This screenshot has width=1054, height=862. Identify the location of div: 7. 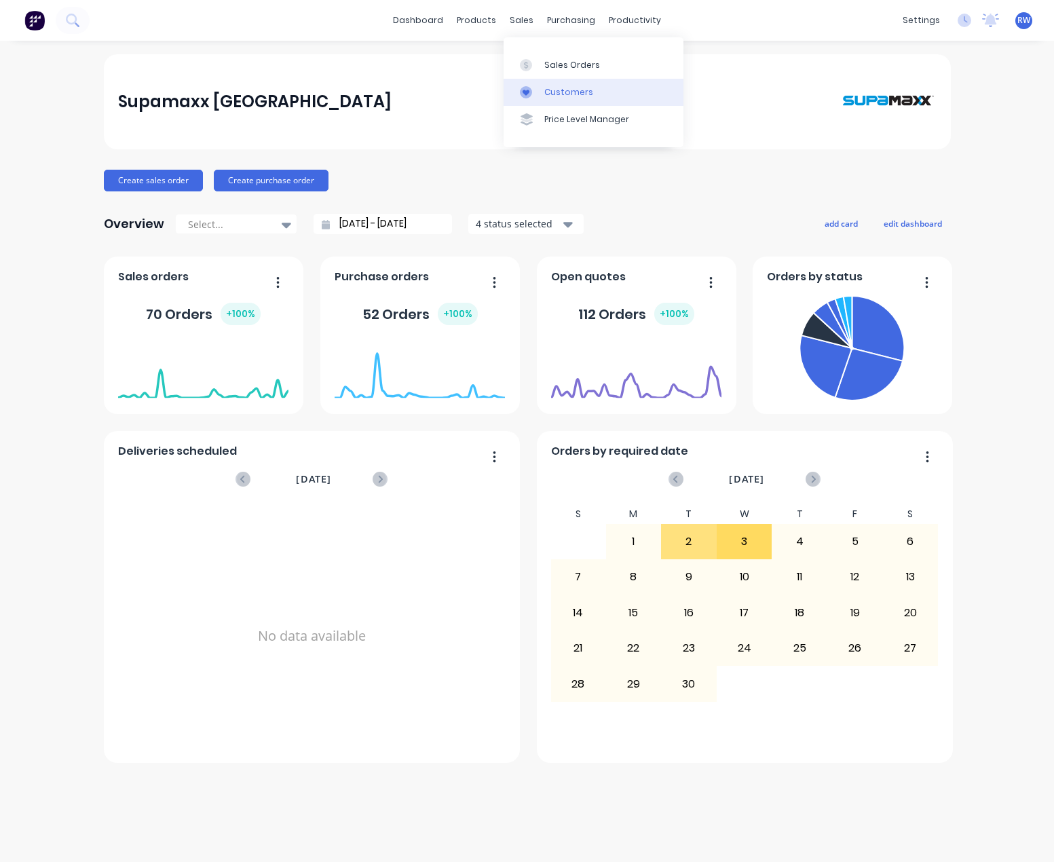
(578, 577).